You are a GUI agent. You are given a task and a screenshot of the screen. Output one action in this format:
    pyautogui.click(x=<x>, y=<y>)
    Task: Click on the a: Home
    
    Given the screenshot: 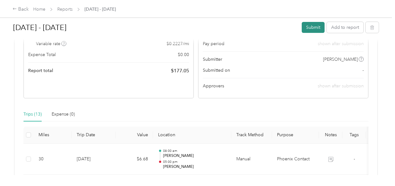 What is the action you would take?
    pyautogui.click(x=39, y=9)
    